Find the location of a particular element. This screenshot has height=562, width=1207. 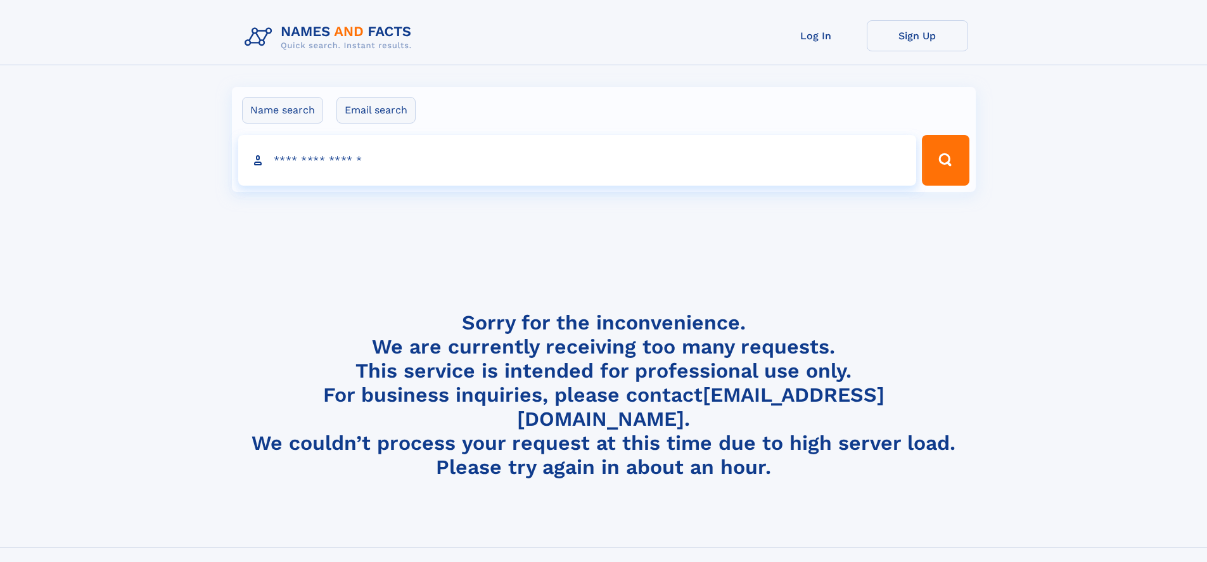

input: search input is located at coordinates (577, 160).